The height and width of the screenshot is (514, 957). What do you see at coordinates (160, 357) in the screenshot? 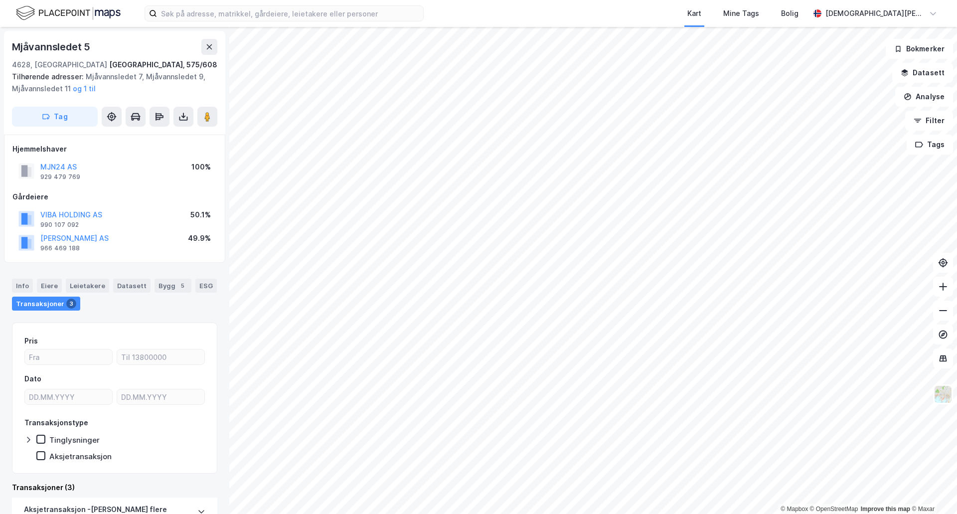
I see `input: Til 13800000` at bounding box center [160, 357].